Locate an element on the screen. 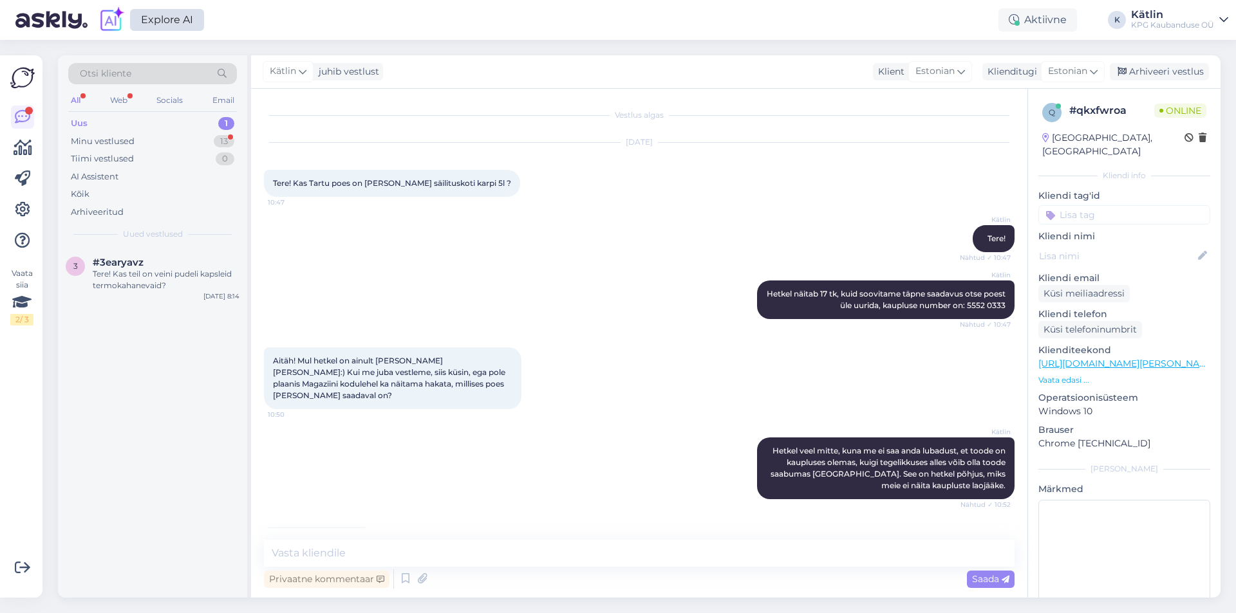 Image resolution: width=1236 pixels, height=613 pixels. span: Uued vestlused is located at coordinates (153, 234).